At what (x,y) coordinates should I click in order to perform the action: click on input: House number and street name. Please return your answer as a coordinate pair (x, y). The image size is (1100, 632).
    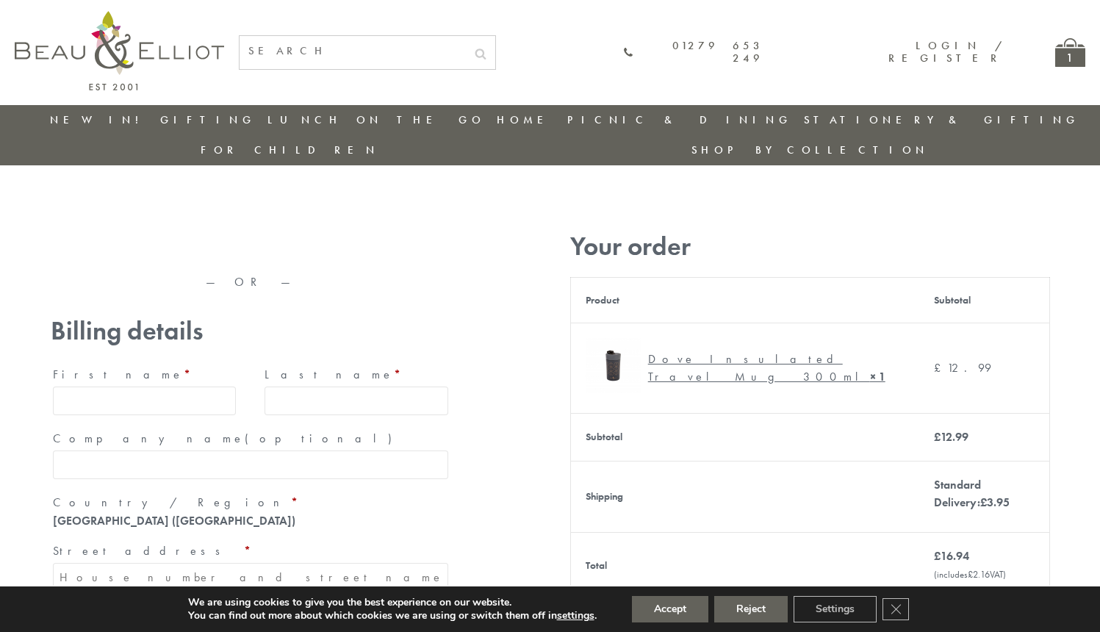
    Looking at the image, I should click on (250, 577).